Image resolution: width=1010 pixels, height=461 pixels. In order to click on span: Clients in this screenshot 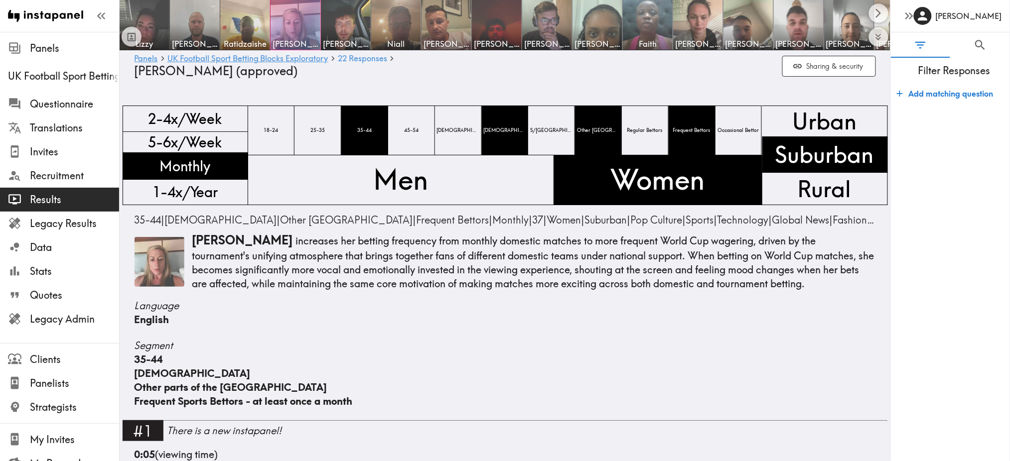, I will do `click(74, 360)`.